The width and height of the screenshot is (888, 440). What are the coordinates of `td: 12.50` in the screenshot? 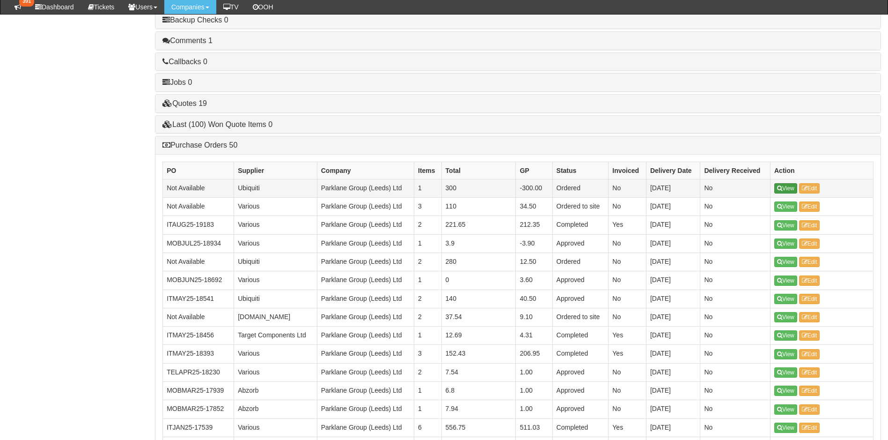 It's located at (534, 261).